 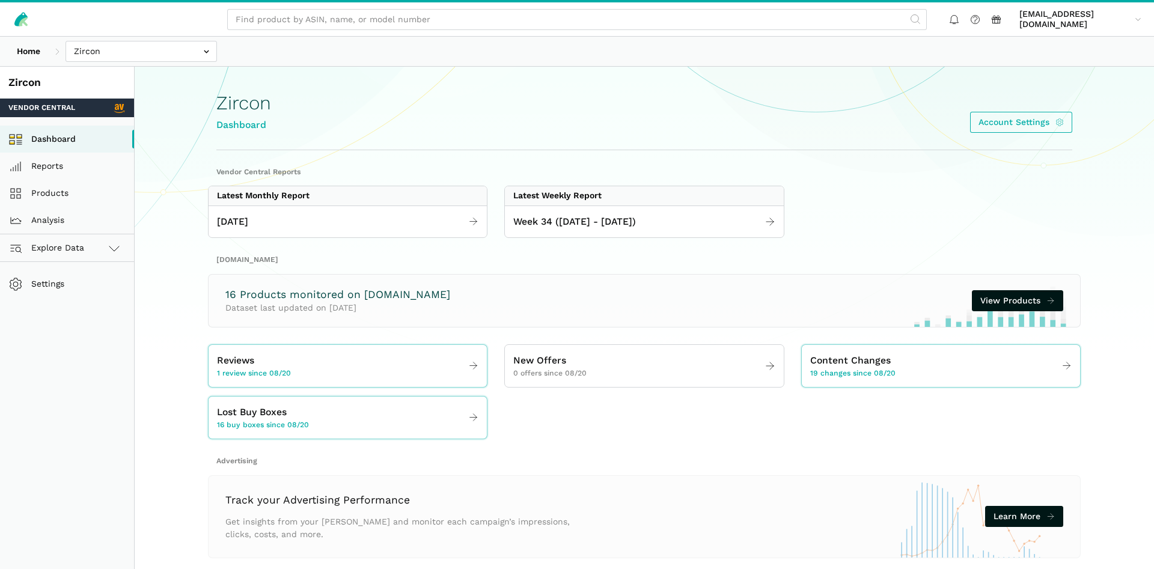 What do you see at coordinates (28, 51) in the screenshot?
I see `a: Home` at bounding box center [28, 51].